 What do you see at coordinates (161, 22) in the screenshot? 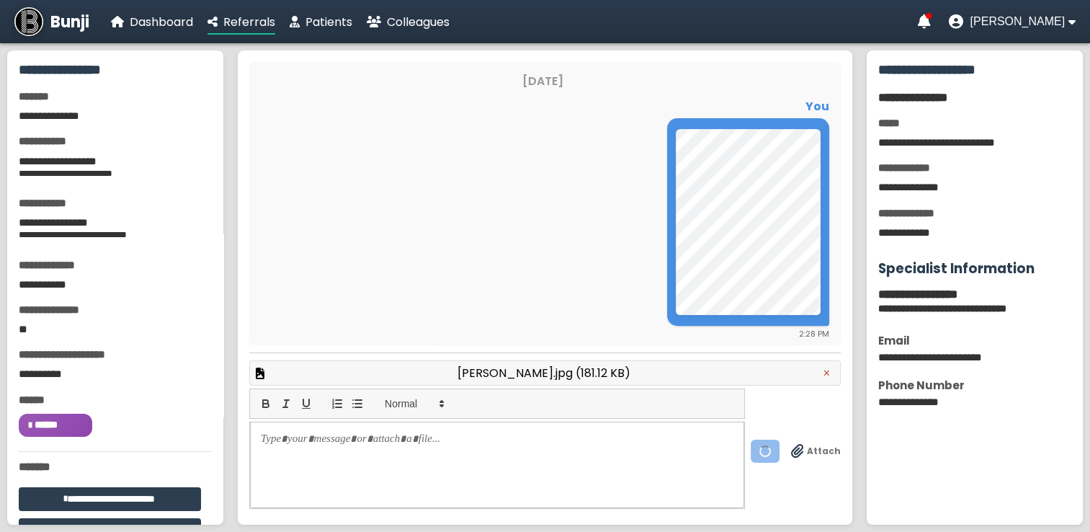
I see `span: Dashboard` at bounding box center [161, 22].